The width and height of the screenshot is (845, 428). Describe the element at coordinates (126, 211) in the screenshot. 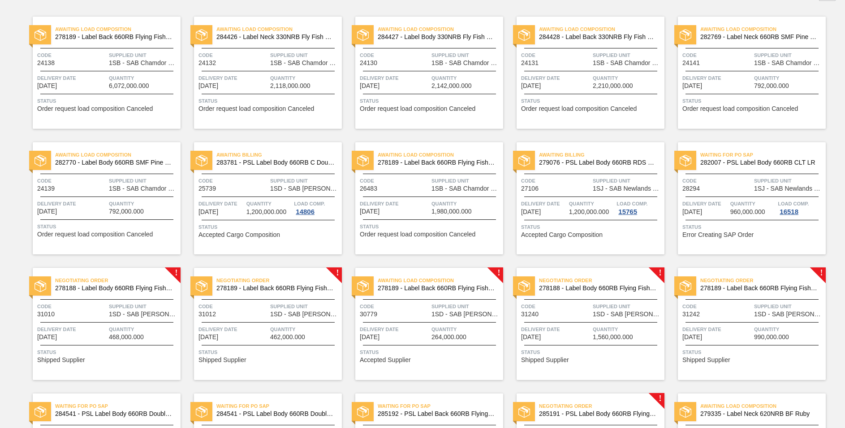

I see `span: 792,000.000` at that location.